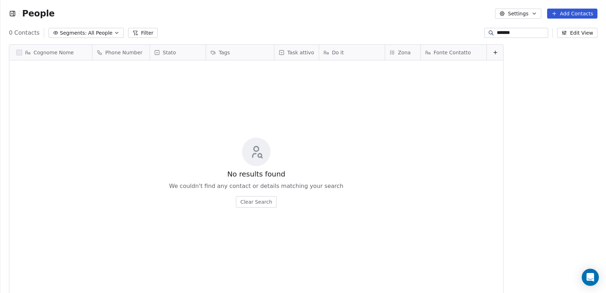 The image size is (606, 293). I want to click on div: Tags, so click(240, 52).